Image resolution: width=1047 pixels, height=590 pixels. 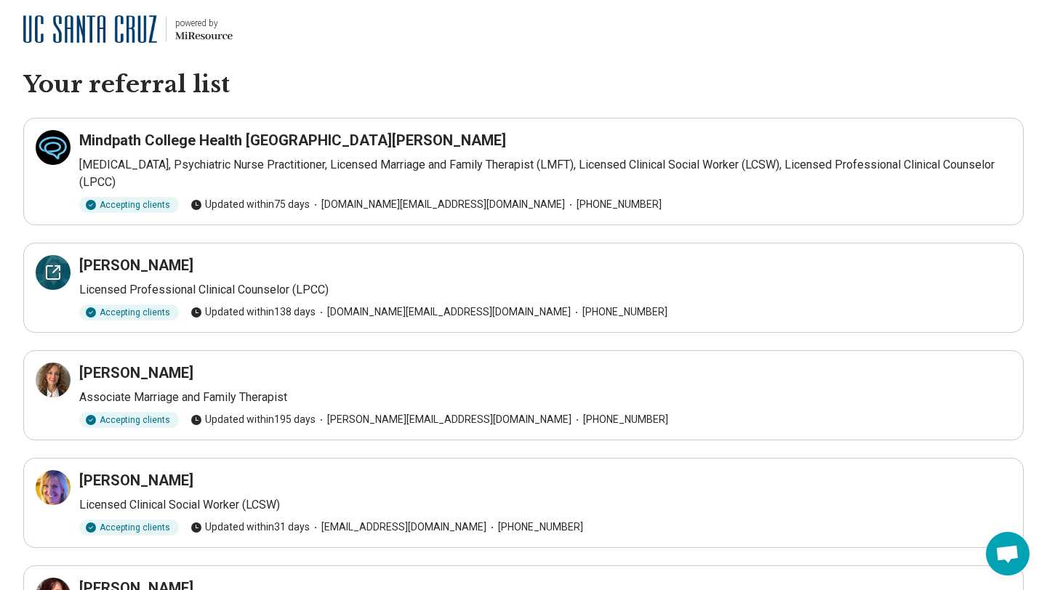 What do you see at coordinates (545, 505) in the screenshot?
I see `p: Licensed Clinical Social Worker (LCSW)` at bounding box center [545, 505].